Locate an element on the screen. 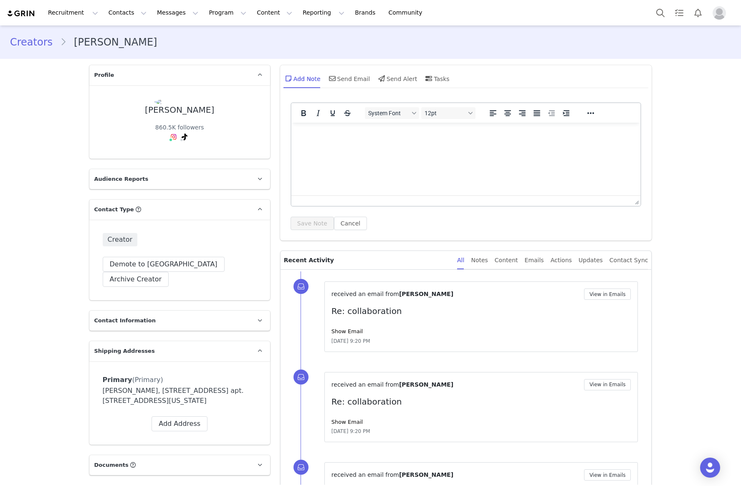  button: Italic is located at coordinates (318, 113).